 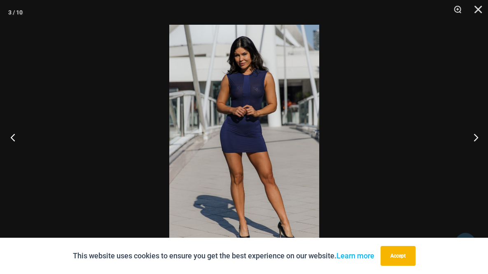 What do you see at coordinates (15, 12) in the screenshot?
I see `div: 3 / 10` at bounding box center [15, 12].